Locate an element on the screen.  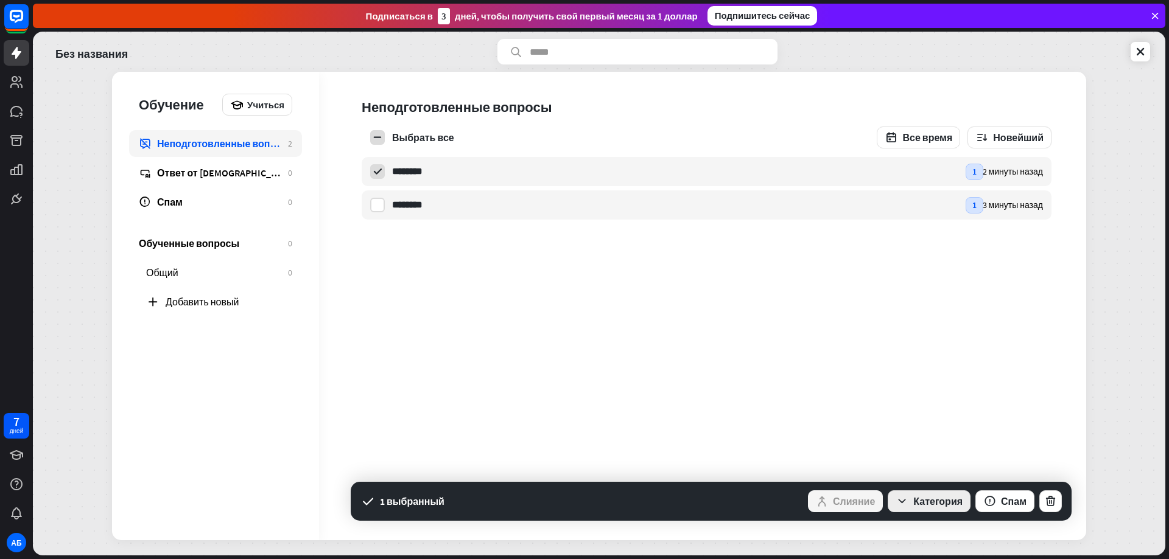
font: Общий is located at coordinates (162, 273).